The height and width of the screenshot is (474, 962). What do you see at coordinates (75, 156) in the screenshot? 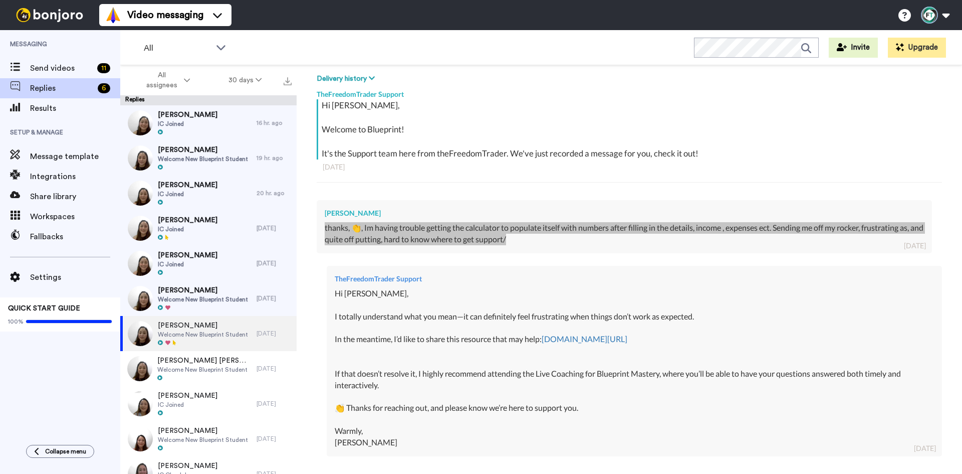
I see `span: Message template` at bounding box center [75, 156].